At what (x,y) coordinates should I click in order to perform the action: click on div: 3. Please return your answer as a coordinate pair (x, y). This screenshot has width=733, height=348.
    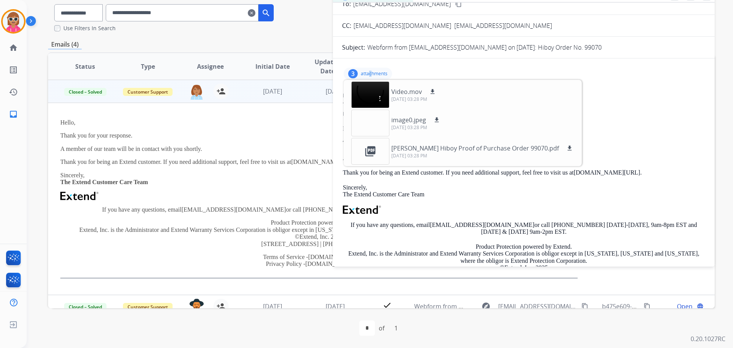
    Looking at the image, I should click on (353, 74).